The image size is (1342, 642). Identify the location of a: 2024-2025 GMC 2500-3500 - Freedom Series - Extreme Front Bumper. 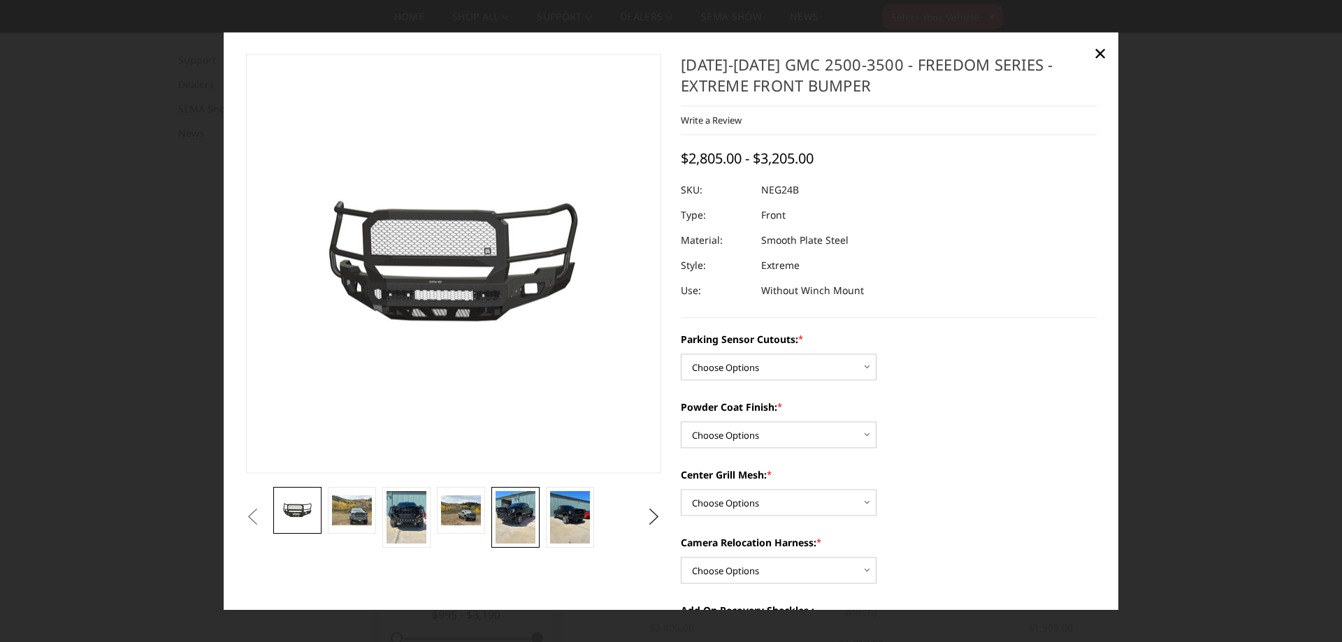
(454, 263).